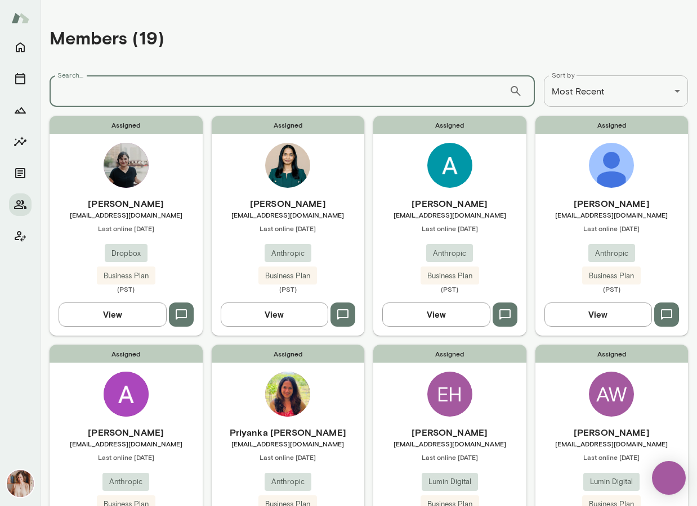 Image resolution: width=697 pixels, height=506 pixels. What do you see at coordinates (20, 205) in the screenshot?
I see `button: Members` at bounding box center [20, 205].